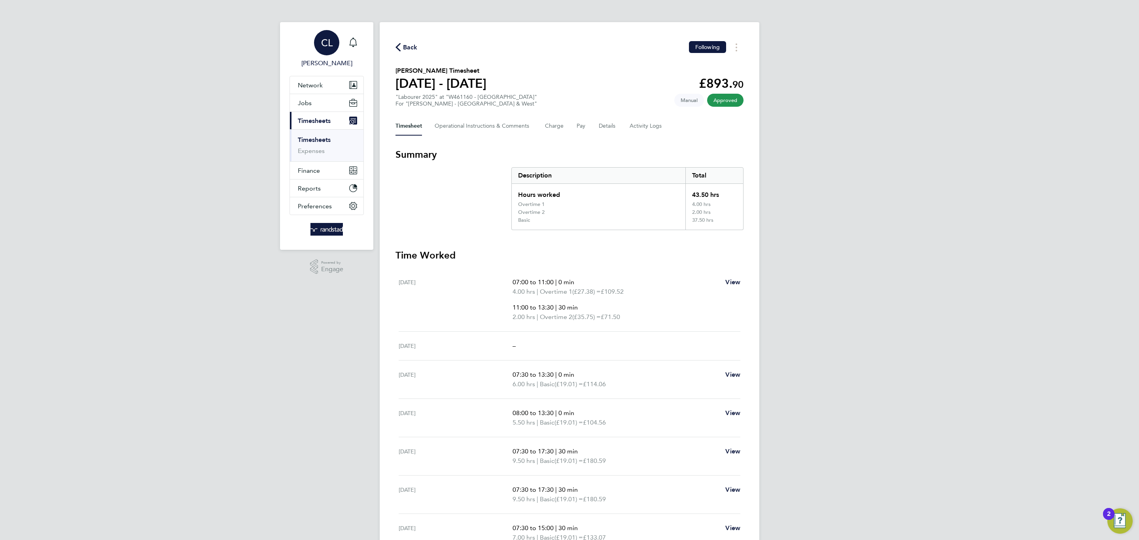 The width and height of the screenshot is (1139, 540). I want to click on a: Expenses, so click(311, 151).